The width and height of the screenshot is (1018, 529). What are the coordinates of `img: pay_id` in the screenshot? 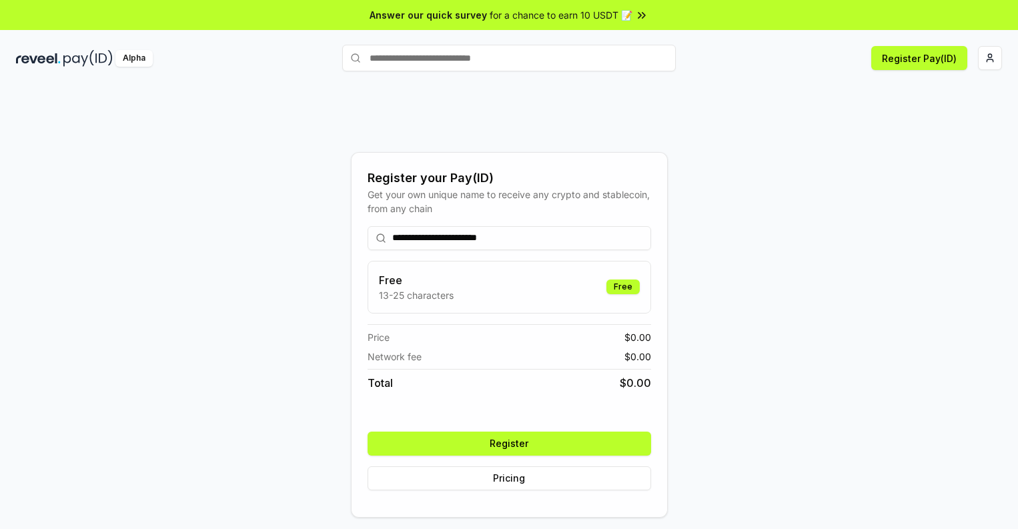 It's located at (88, 58).